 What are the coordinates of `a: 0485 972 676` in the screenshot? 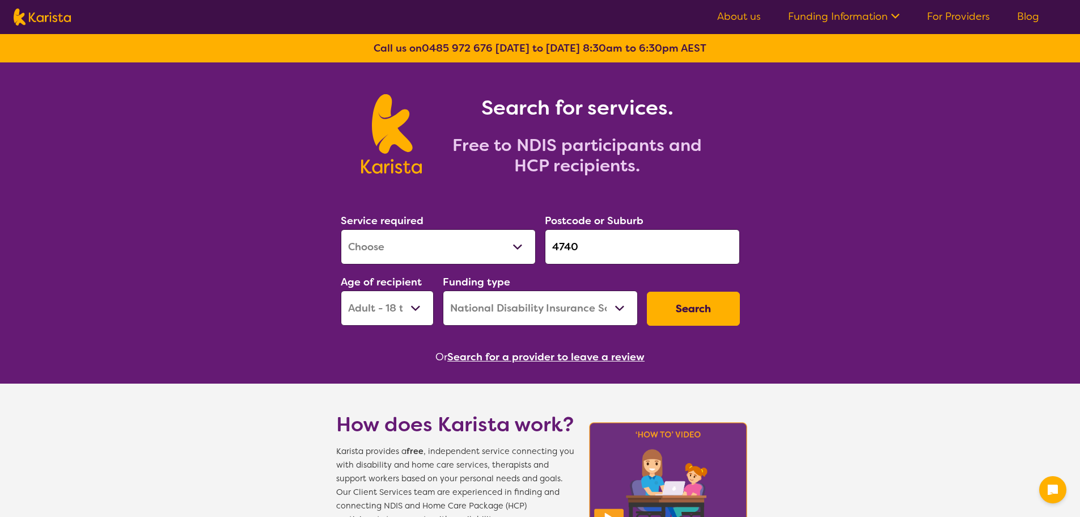 It's located at (457, 48).